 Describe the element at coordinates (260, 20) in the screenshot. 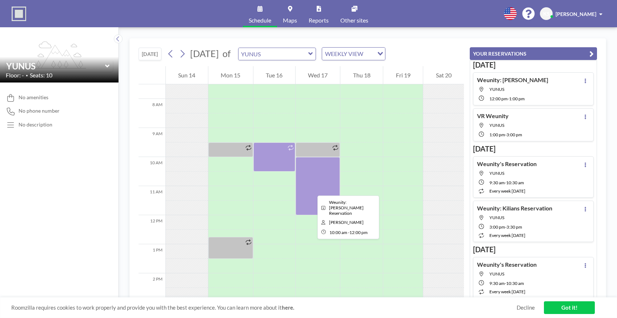

I see `span: Schedule` at that location.